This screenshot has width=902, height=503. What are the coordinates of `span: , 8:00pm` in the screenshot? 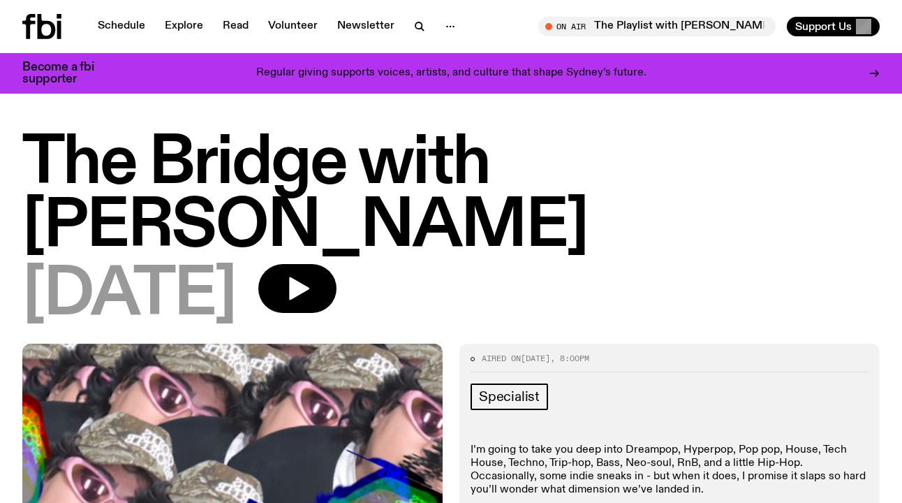 It's located at (570, 358).